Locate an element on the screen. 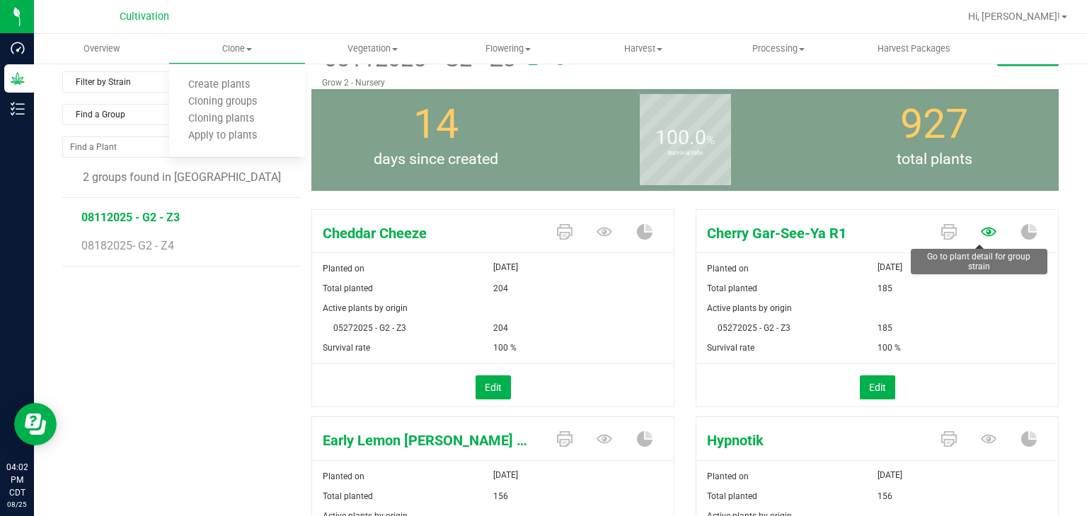  inline-svg: Grow is located at coordinates (18, 79).